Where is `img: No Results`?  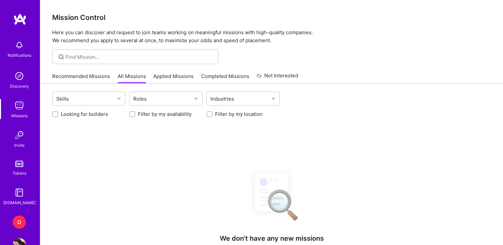 img: No Results is located at coordinates (272, 197).